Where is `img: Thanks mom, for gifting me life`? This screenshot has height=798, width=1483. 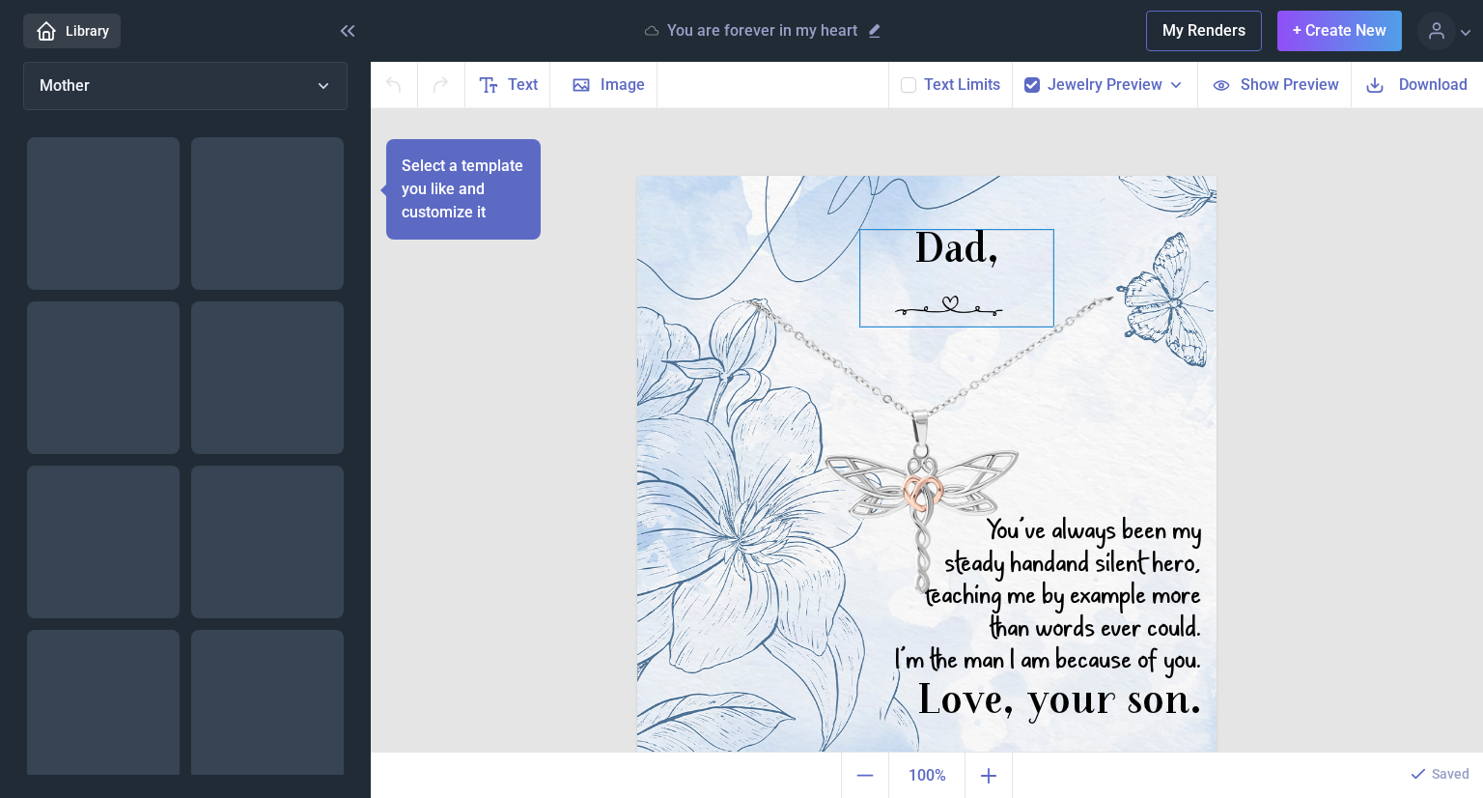 img: Thanks mom, for gifting me life is located at coordinates (268, 213).